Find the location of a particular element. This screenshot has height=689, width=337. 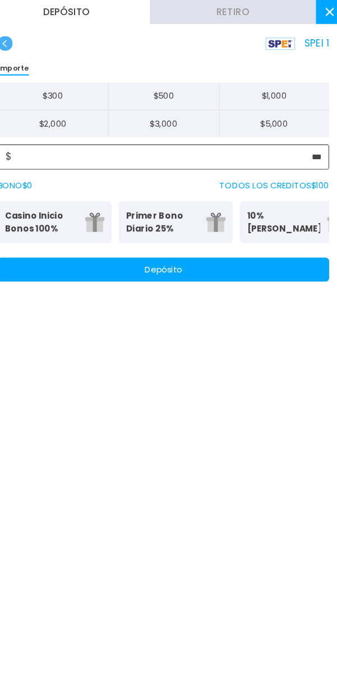

button: $3,000 is located at coordinates (168, 115).